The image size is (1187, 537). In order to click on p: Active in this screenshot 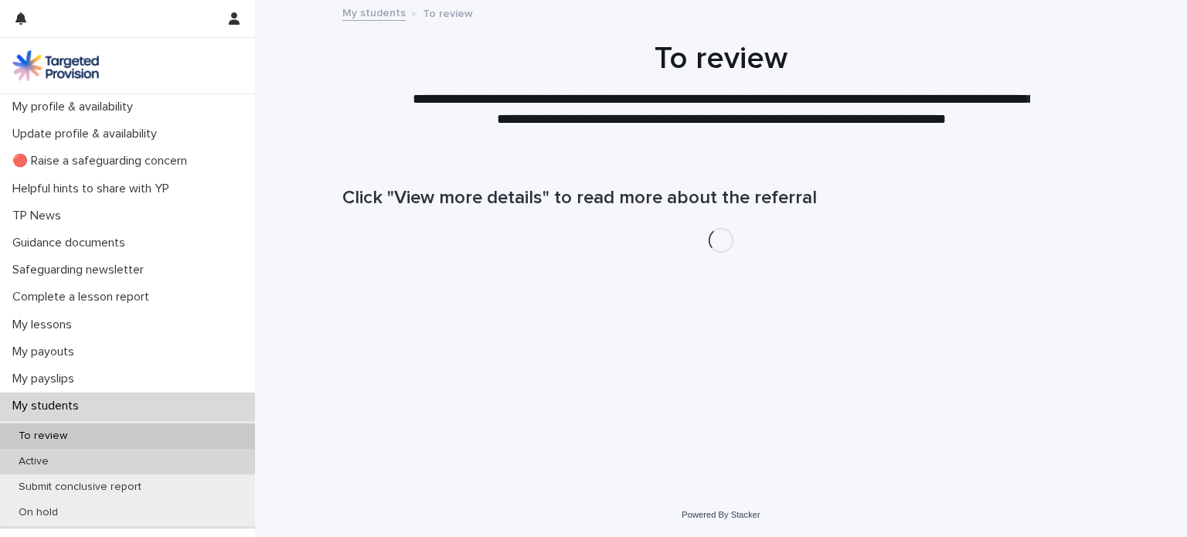, I will do `click(33, 461)`.